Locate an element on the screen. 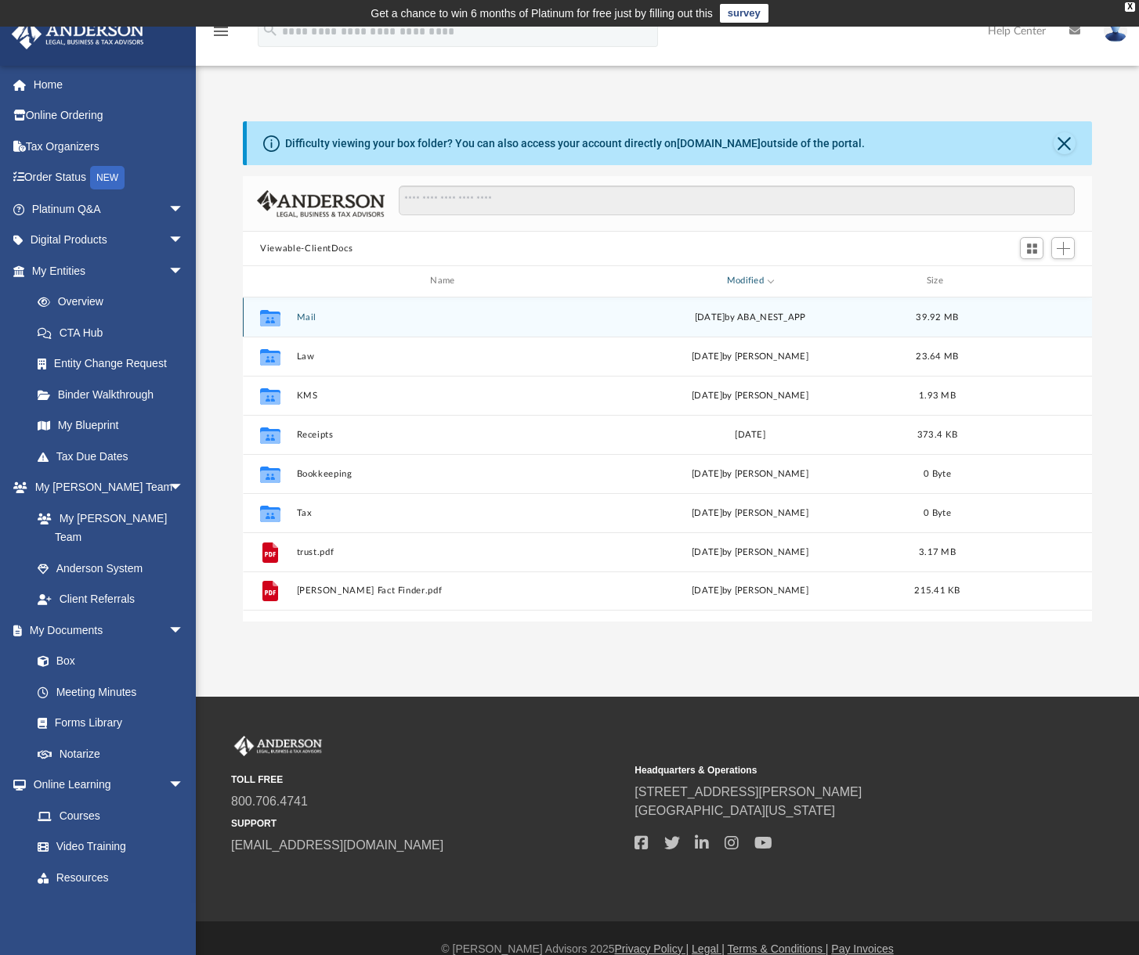 The image size is (1139, 955). div: Size is located at coordinates (937, 281).